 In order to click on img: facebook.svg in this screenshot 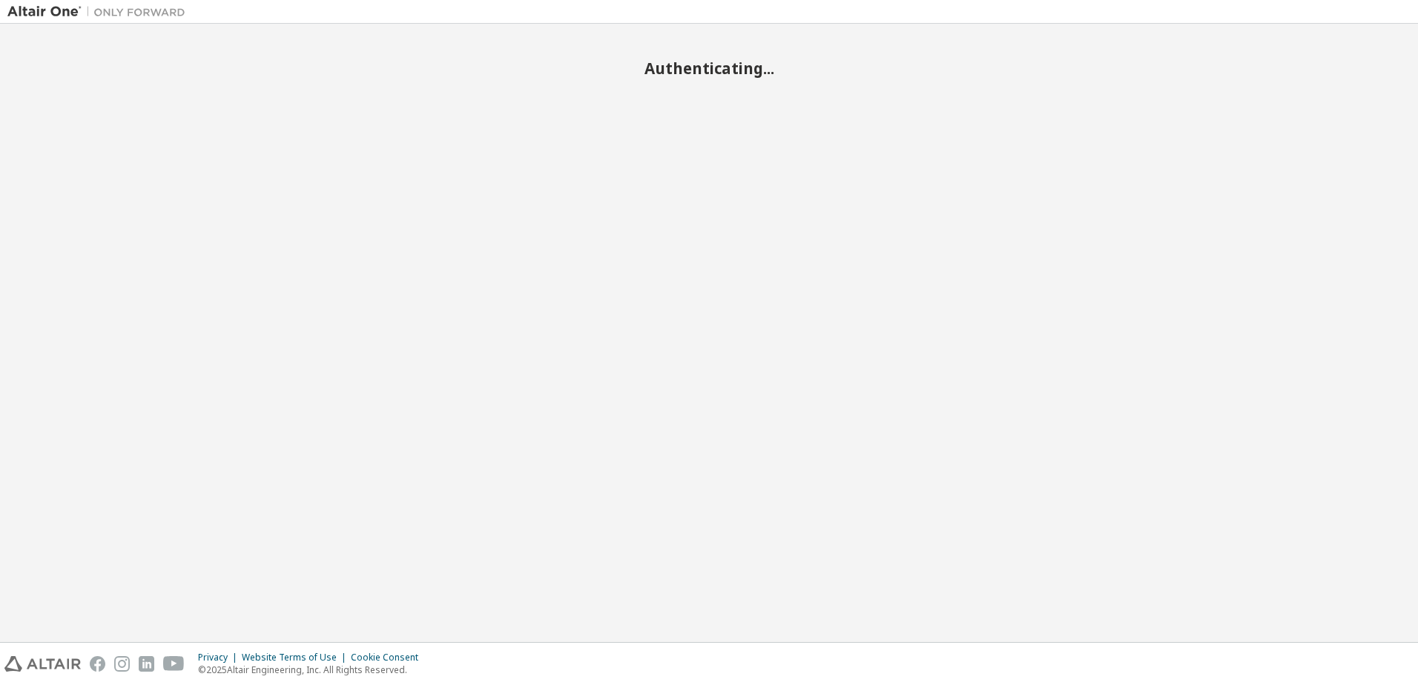, I will do `click(97, 664)`.